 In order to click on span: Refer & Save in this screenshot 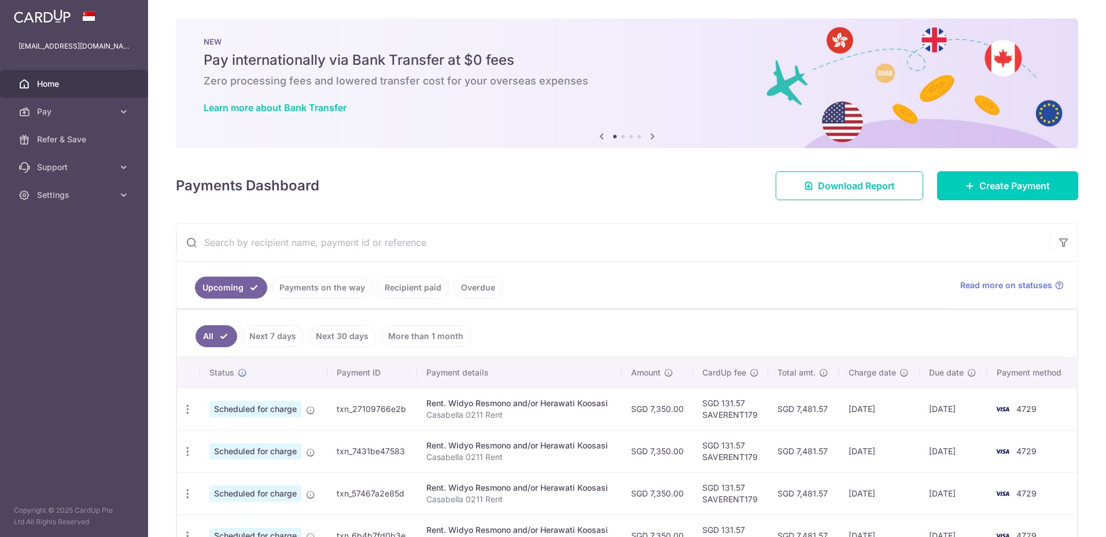, I will do `click(75, 139)`.